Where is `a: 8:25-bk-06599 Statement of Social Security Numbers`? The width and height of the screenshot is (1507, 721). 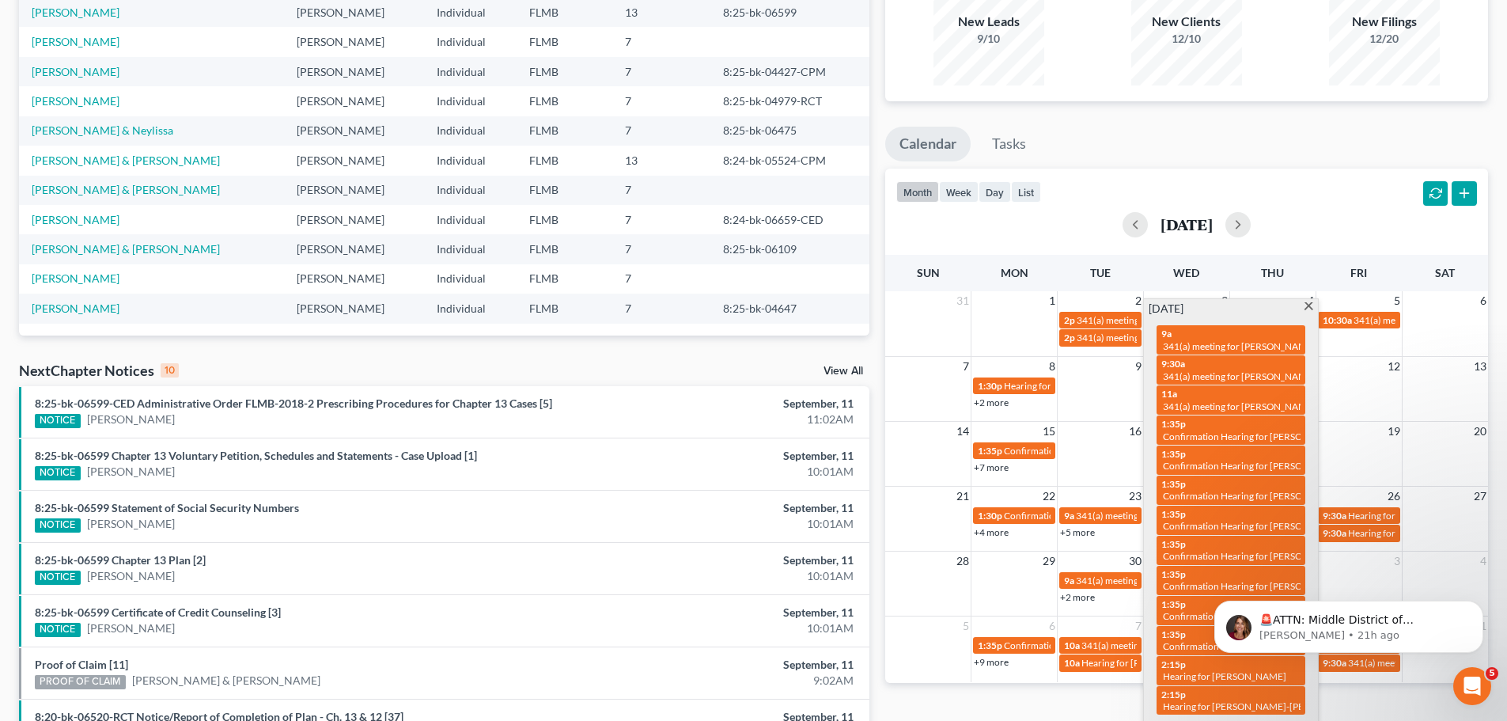
a: 8:25-bk-06599 Statement of Social Security Numbers is located at coordinates (167, 507).